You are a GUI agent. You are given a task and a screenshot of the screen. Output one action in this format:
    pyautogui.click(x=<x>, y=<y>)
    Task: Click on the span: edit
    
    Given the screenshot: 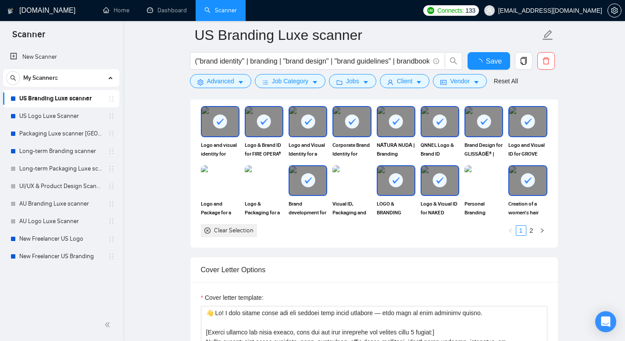 What is the action you would take?
    pyautogui.click(x=548, y=35)
    